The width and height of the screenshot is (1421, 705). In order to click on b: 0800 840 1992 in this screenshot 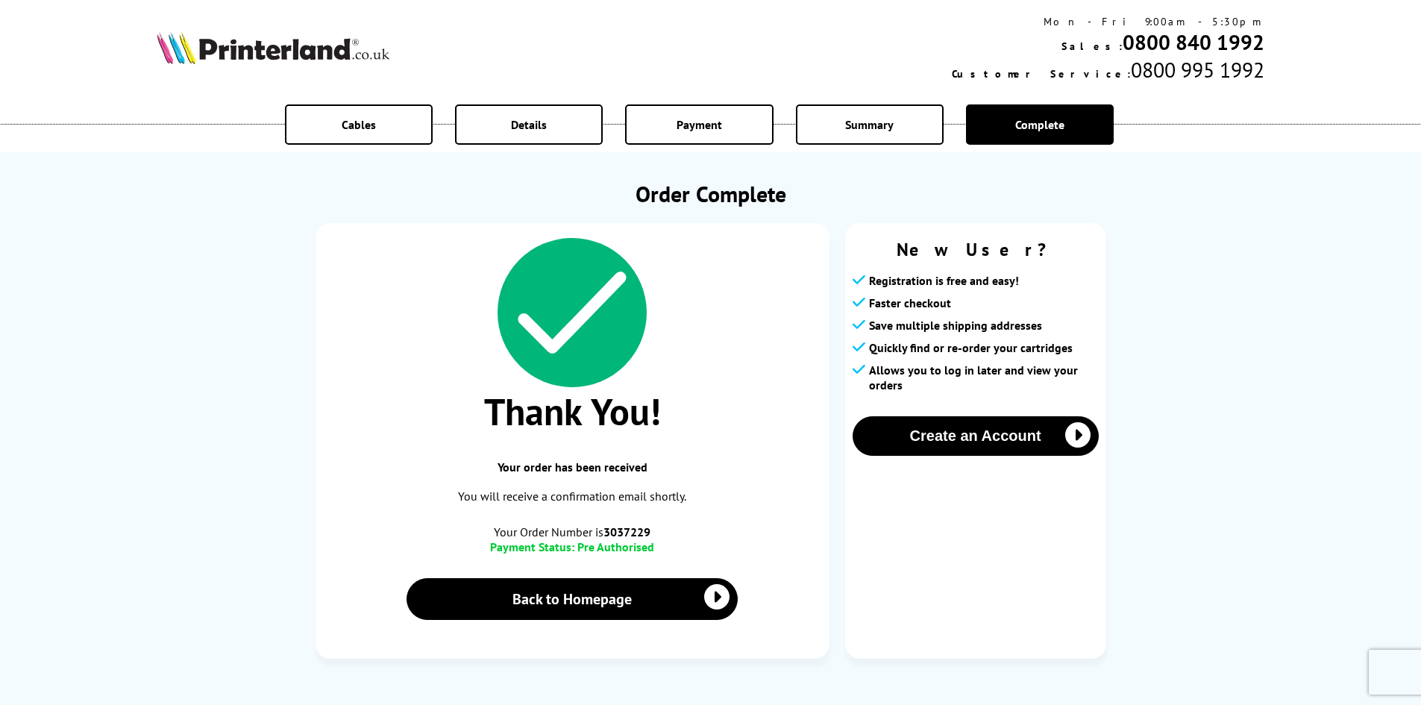, I will do `click(1193, 42)`.